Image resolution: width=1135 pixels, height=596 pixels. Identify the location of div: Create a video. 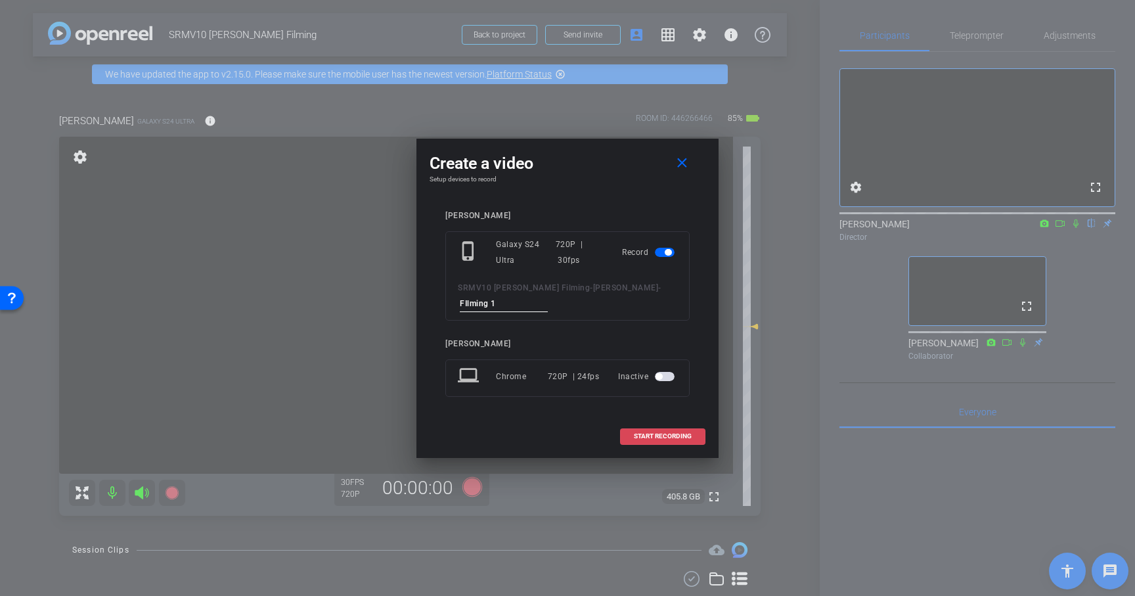
(567, 164).